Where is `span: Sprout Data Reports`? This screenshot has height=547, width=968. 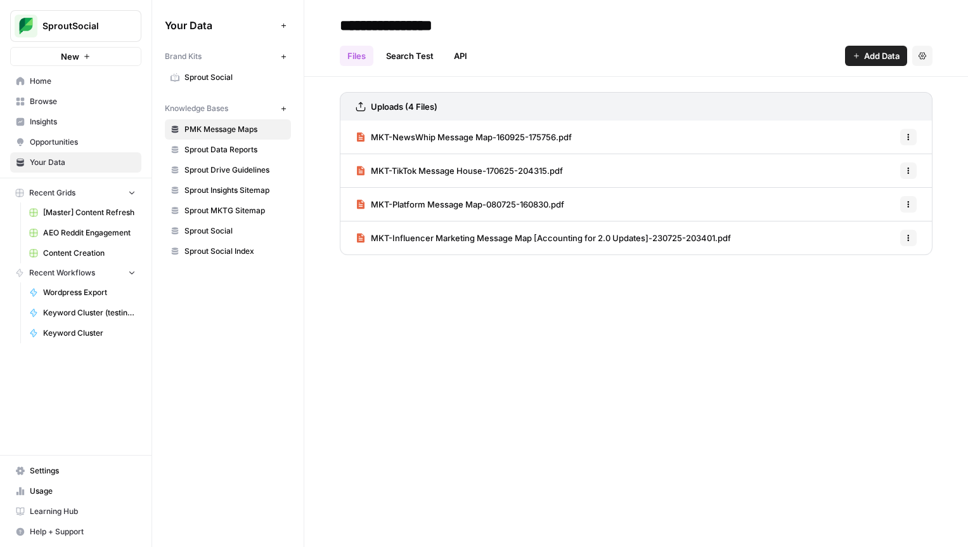 span: Sprout Data Reports is located at coordinates (235, 150).